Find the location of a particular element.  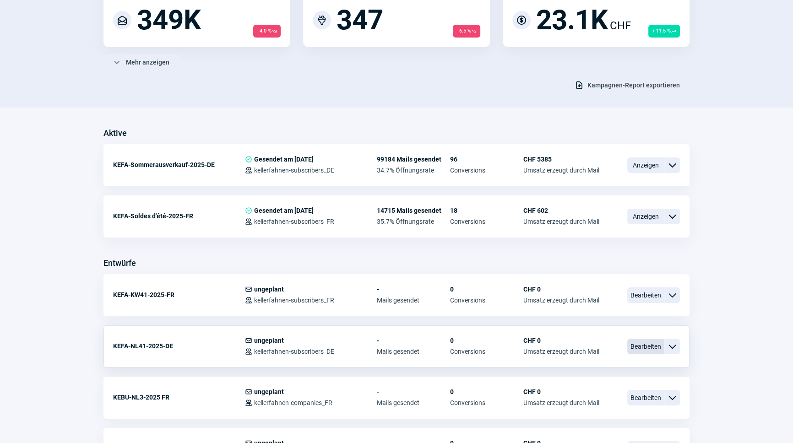

span: 23.1K is located at coordinates (572, 20).